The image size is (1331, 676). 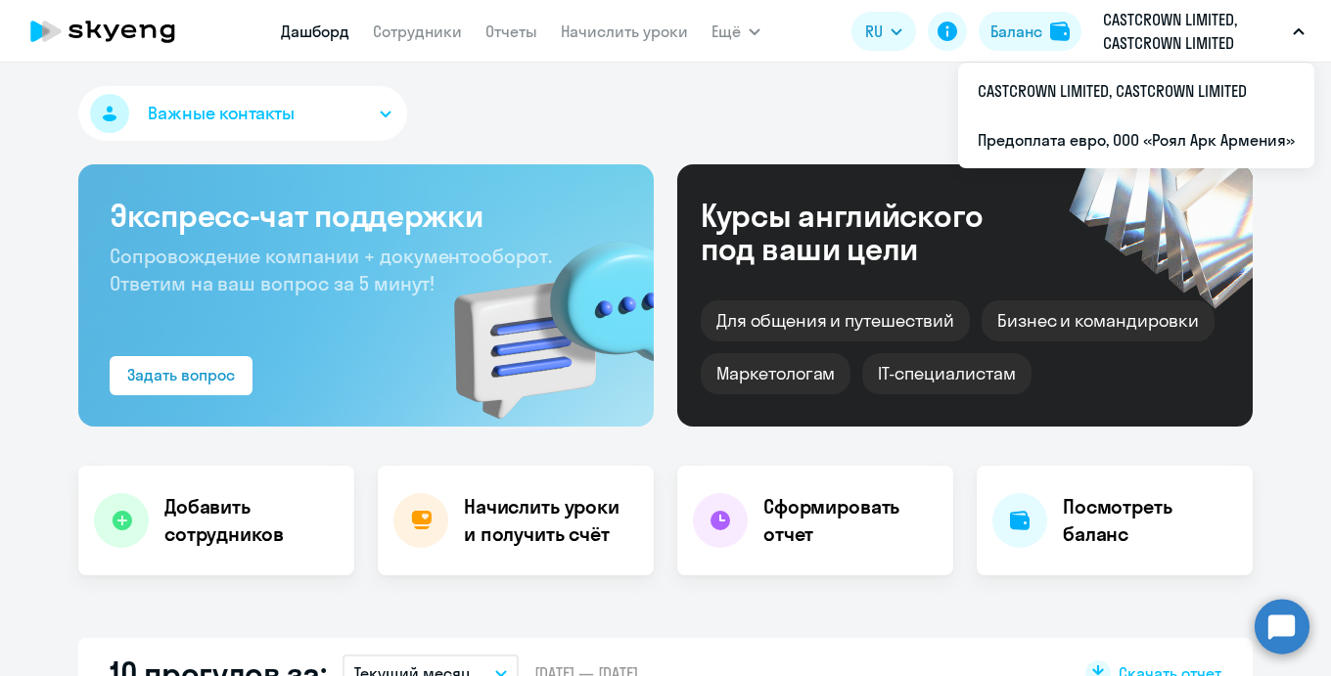 I want to click on h4: Сформировать отчет, so click(x=851, y=521).